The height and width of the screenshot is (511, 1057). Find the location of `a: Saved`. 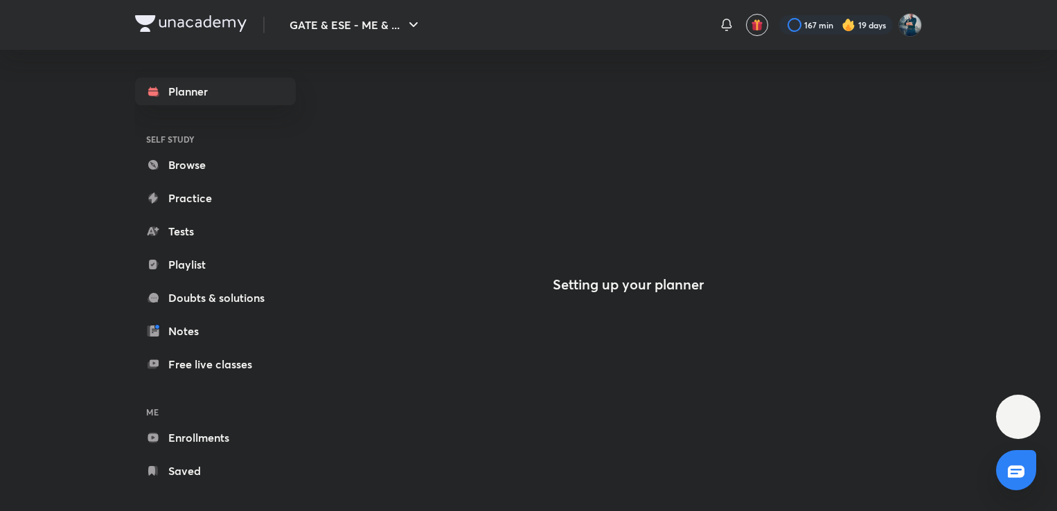

a: Saved is located at coordinates (215, 471).